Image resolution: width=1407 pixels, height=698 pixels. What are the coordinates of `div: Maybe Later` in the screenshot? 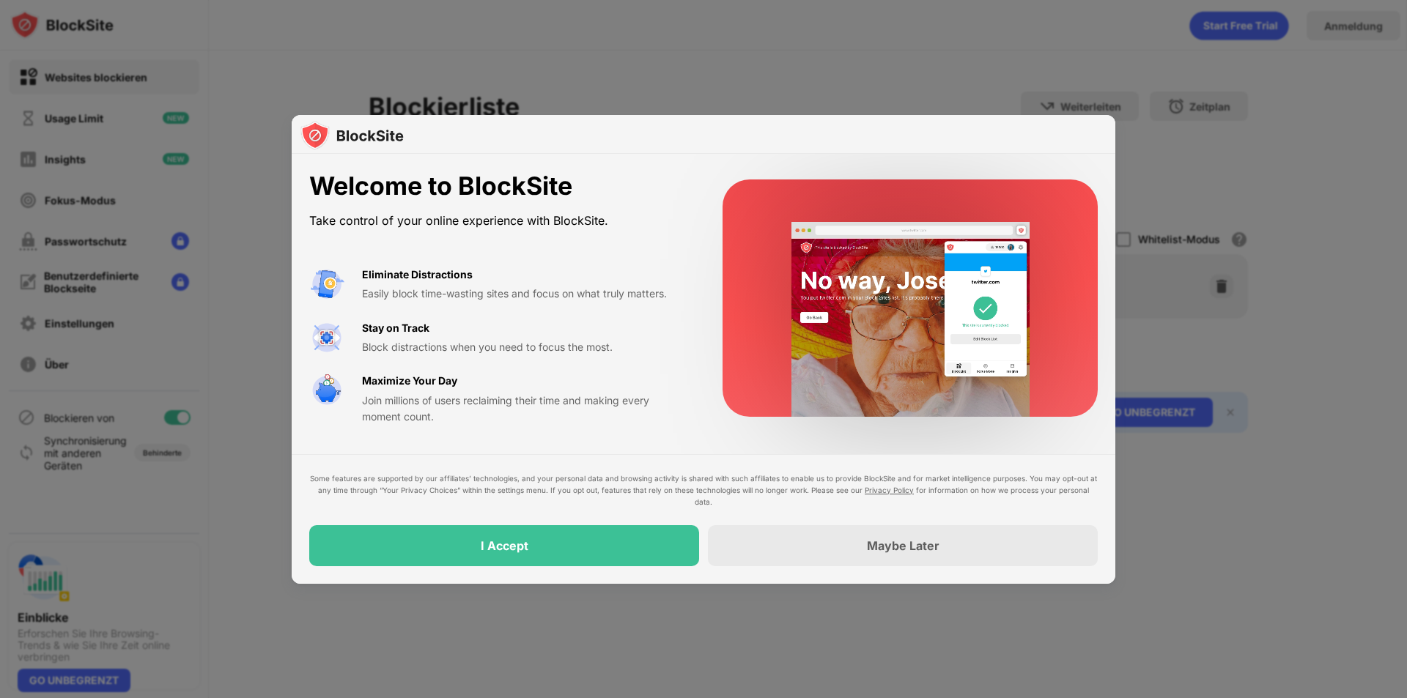 It's located at (903, 546).